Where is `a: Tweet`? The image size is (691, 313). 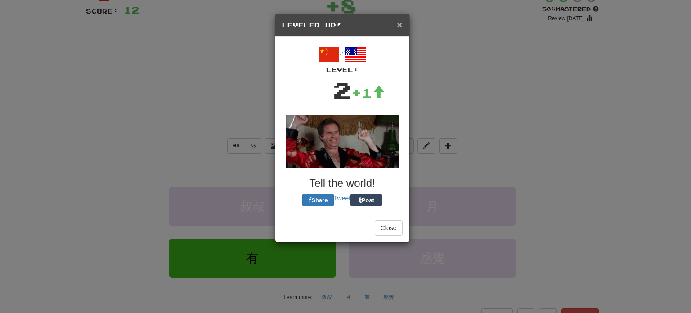
a: Tweet is located at coordinates (342, 198).